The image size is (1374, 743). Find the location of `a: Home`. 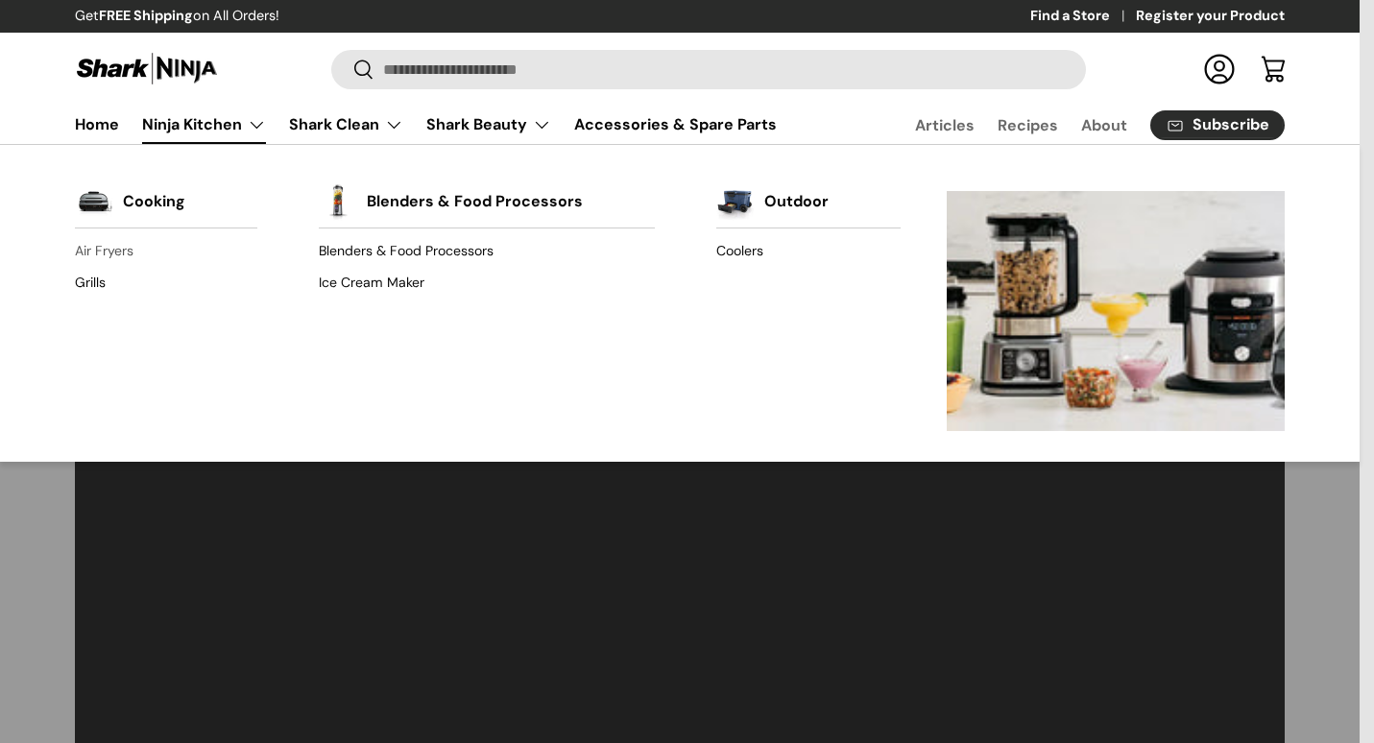

a: Home is located at coordinates (97, 124).